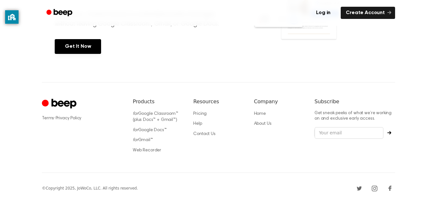  I want to click on p: Get sneak peeks of what we’re working on and exclusive early access., so click(355, 116).